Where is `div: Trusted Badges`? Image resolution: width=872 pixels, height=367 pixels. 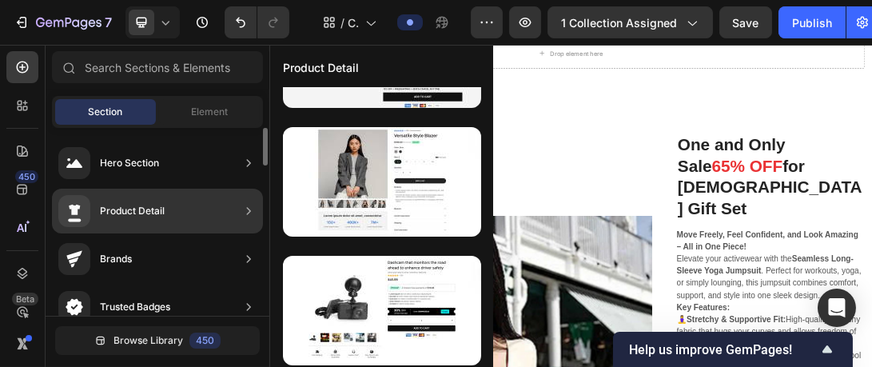 div: Trusted Badges is located at coordinates (135, 307).